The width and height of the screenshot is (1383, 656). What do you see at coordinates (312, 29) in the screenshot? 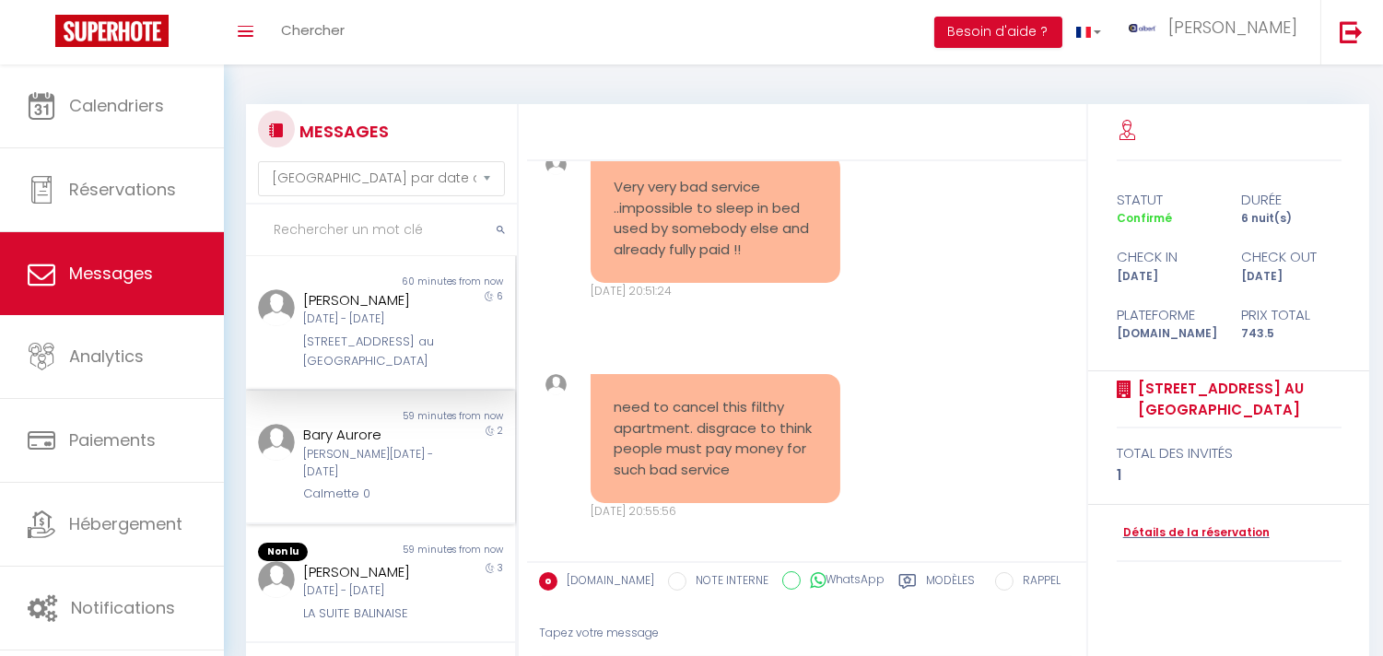
I see `span: Chercher` at bounding box center [312, 29].